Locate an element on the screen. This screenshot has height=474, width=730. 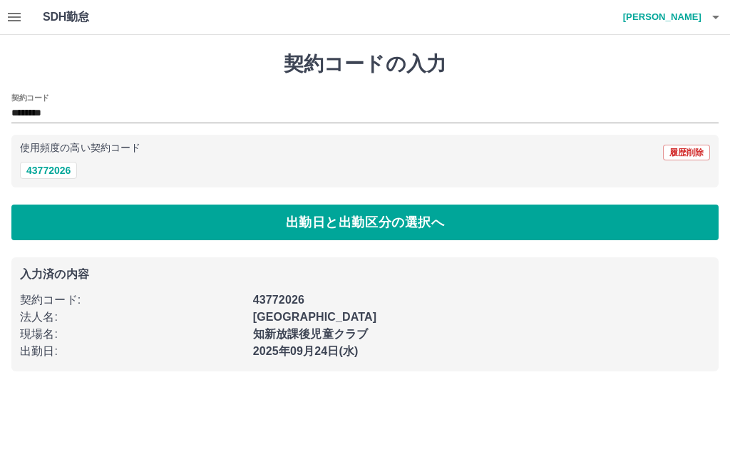
button: 出勤日と出勤区分の選択へ is located at coordinates (365, 222).